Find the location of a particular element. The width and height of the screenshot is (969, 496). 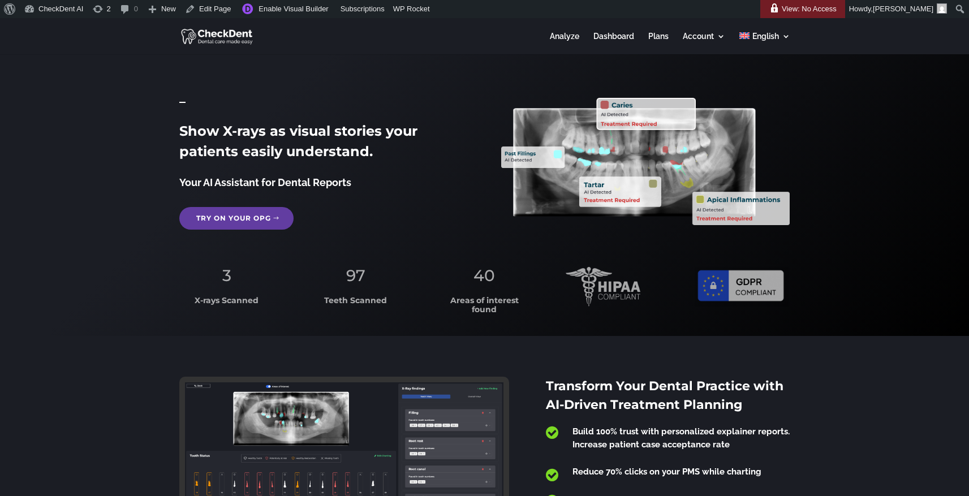

span: Build 100% trust with personalized explainer reports. Increase patient case acceptance rate is located at coordinates (681, 438).